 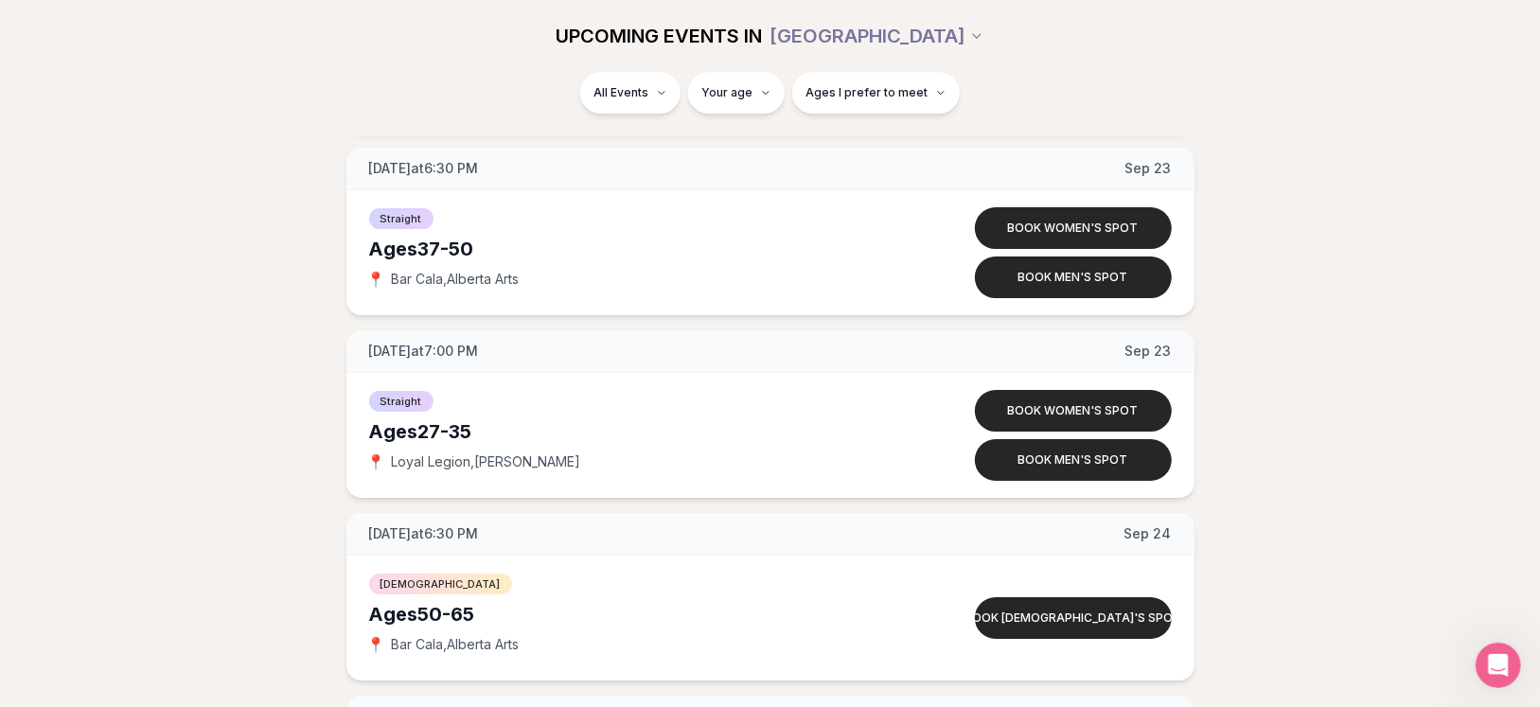 I want to click on button: Ages I prefer to meet, so click(x=876, y=93).